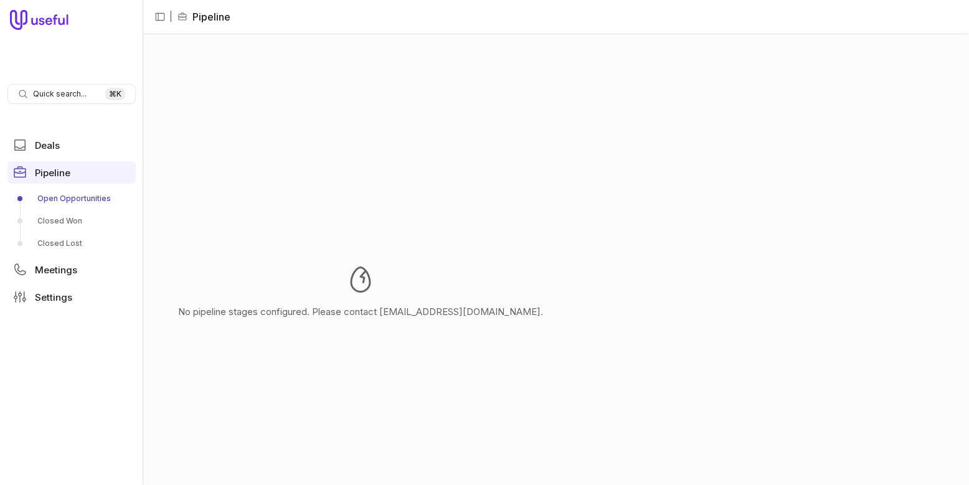 Image resolution: width=969 pixels, height=485 pixels. Describe the element at coordinates (72, 199) in the screenshot. I see `a: Open Opportunities` at that location.